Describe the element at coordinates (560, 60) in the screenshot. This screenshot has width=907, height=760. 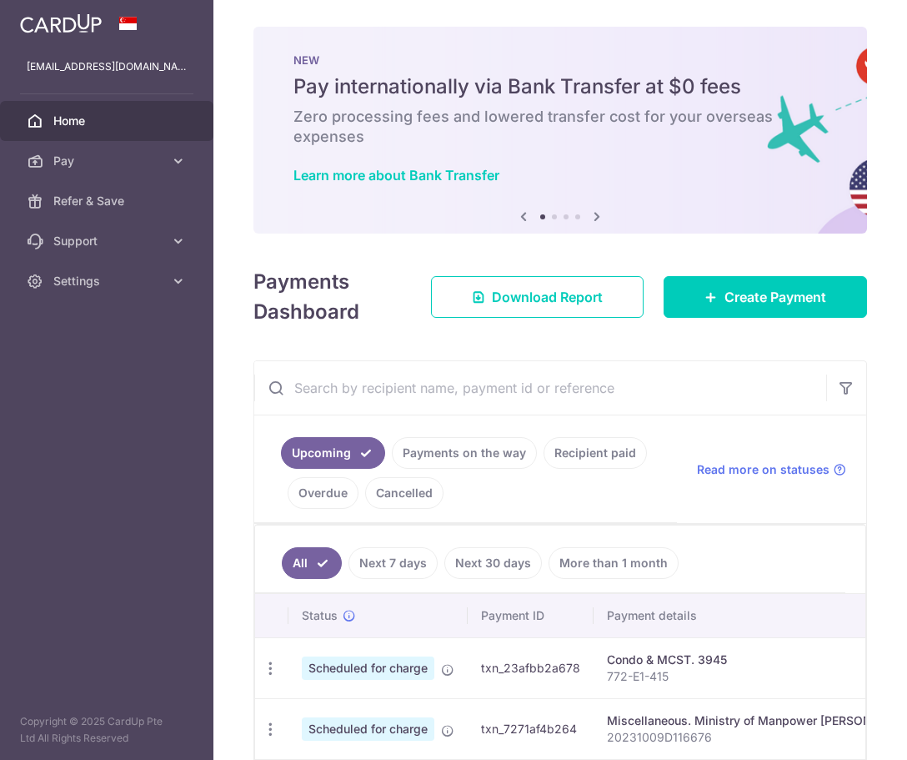
I see `p: NEW` at that location.